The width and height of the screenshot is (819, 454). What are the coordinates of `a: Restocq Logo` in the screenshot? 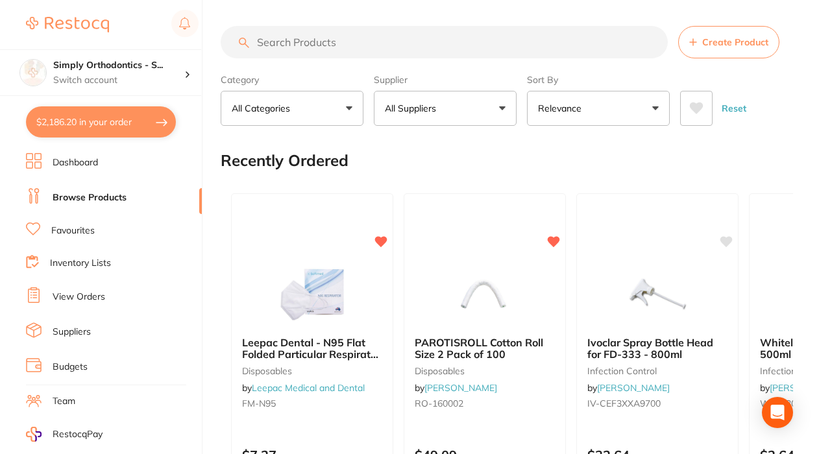 It's located at (68, 25).